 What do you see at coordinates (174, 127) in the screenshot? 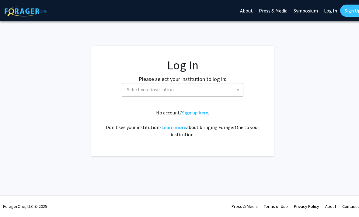
I see `a: Learn more about bringing ForagerOne to your institution` at bounding box center [174, 127].